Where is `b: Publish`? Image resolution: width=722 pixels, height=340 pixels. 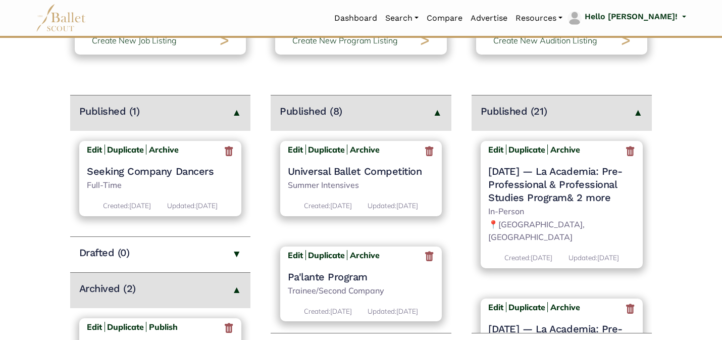 b: Publish is located at coordinates (163, 327).